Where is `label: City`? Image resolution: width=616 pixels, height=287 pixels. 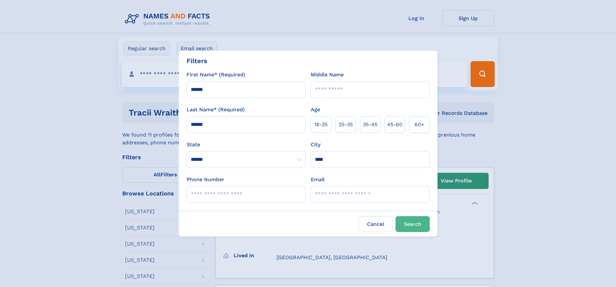
label: City is located at coordinates (316, 145).